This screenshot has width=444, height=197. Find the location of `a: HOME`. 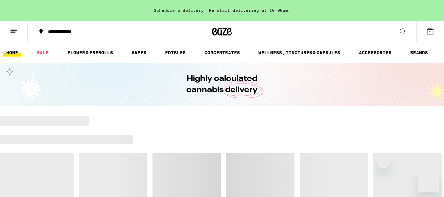

a: HOME is located at coordinates (12, 53).